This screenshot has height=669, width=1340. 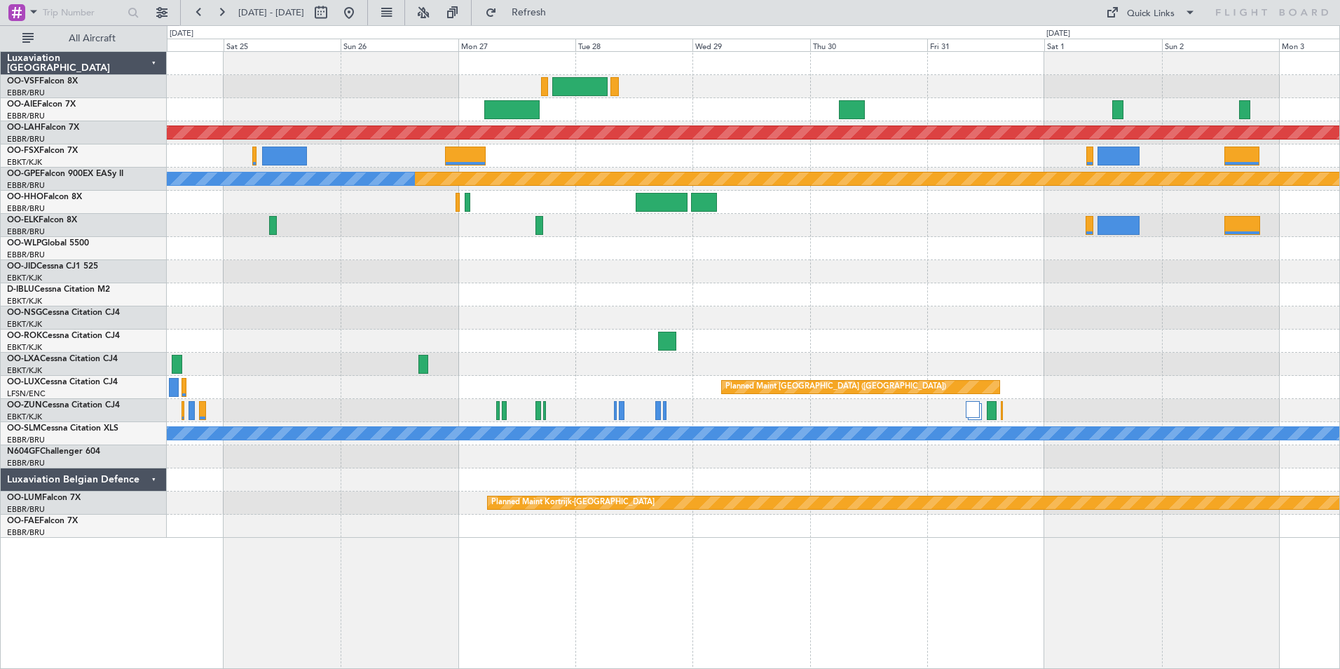 What do you see at coordinates (1151, 13) in the screenshot?
I see `button: Quick Links` at bounding box center [1151, 13].